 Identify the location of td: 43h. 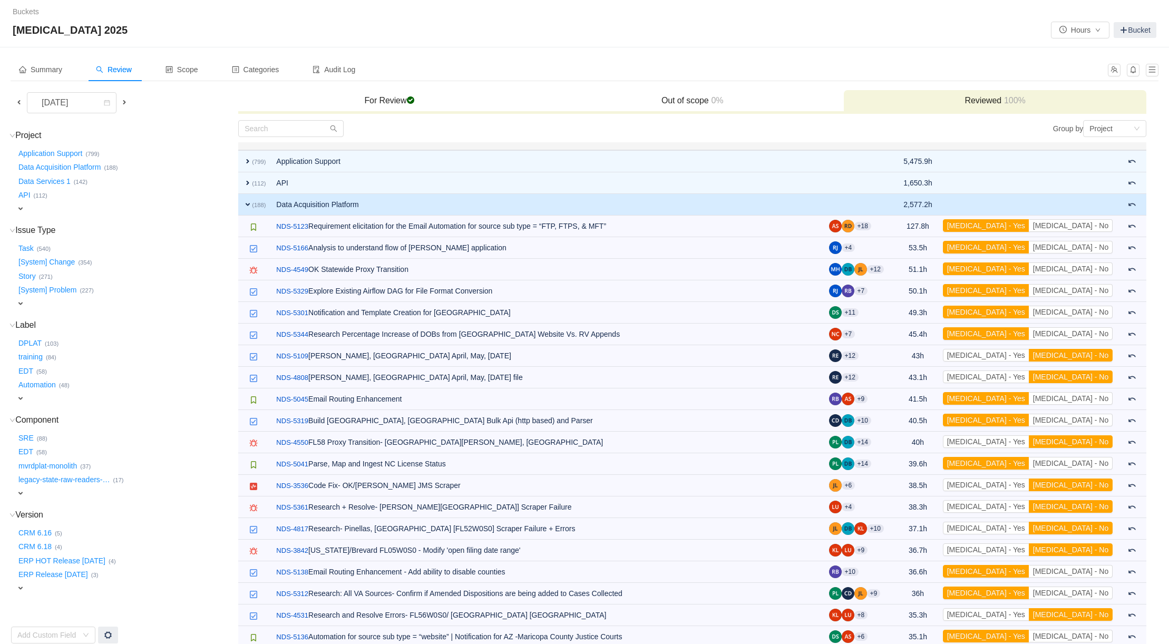
(918, 356).